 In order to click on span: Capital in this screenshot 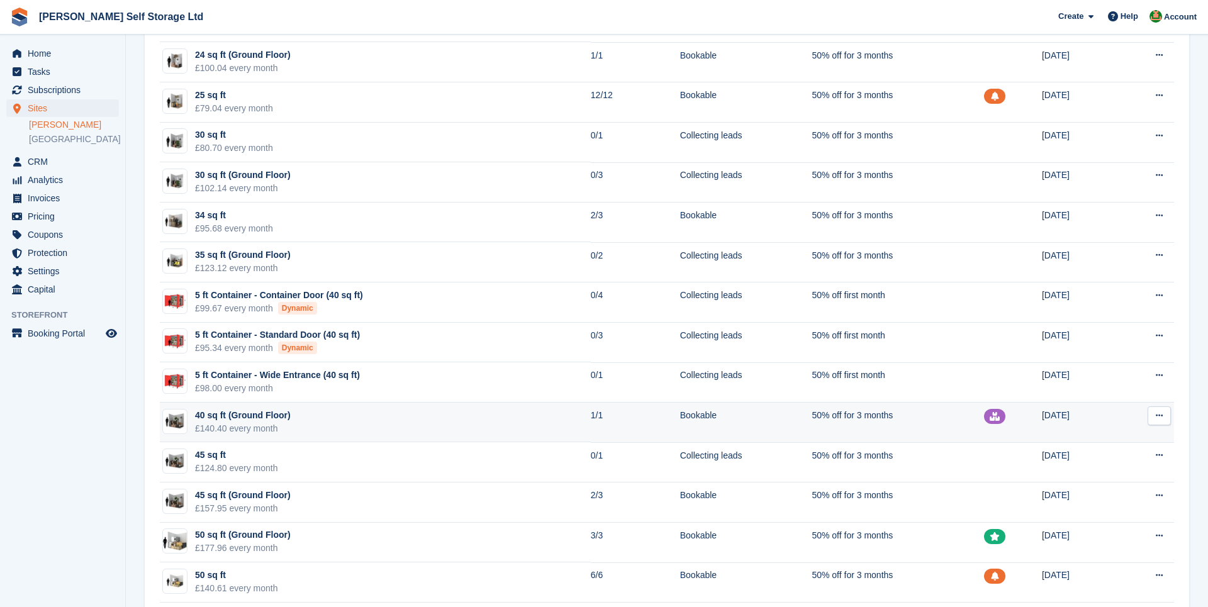, I will do `click(65, 290)`.